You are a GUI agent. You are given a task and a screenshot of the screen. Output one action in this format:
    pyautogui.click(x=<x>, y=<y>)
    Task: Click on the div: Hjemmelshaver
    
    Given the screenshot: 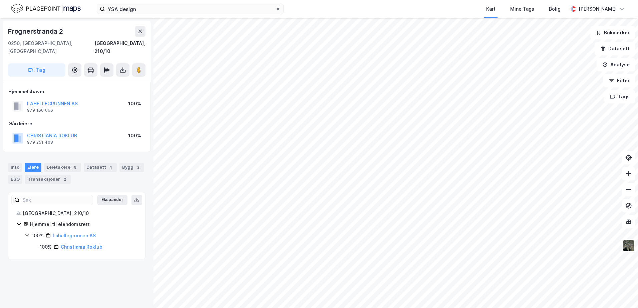 What is the action you would take?
    pyautogui.click(x=77, y=92)
    